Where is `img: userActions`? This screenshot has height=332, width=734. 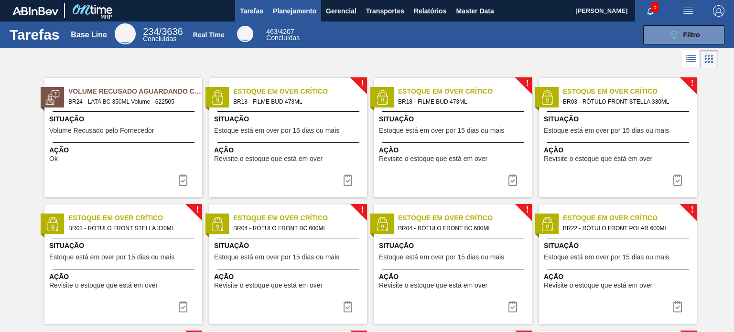
img: userActions is located at coordinates (688, 11).